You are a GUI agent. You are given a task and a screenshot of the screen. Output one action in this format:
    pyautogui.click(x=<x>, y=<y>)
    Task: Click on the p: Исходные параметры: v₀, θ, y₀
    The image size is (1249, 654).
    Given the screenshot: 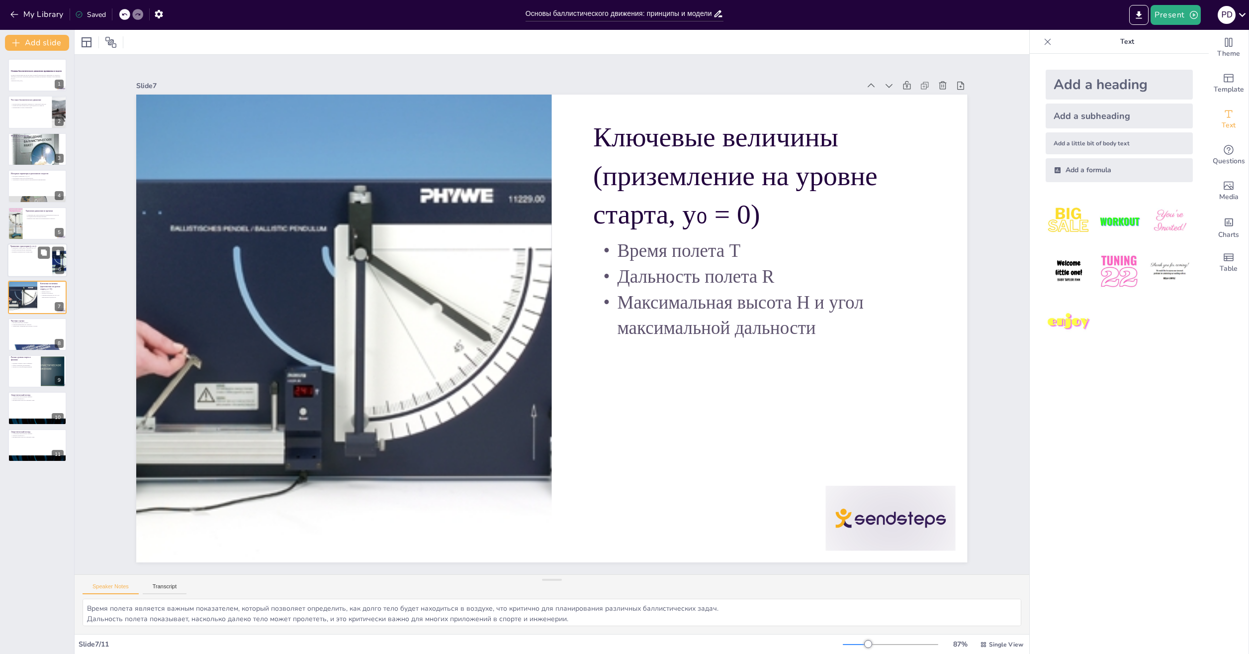 What is the action you would take?
    pyautogui.click(x=37, y=177)
    